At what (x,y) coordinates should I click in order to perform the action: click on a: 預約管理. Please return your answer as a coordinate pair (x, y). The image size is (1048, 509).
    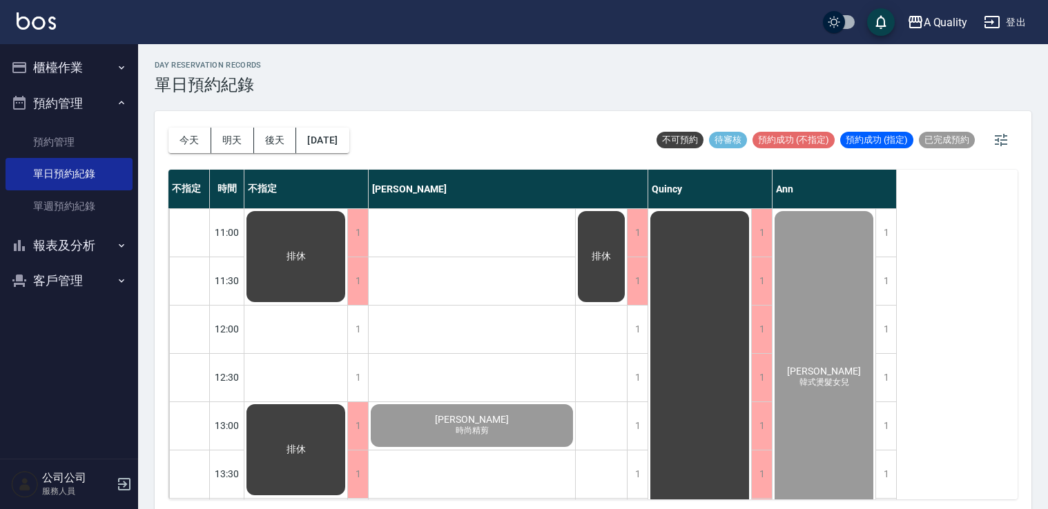
    Looking at the image, I should click on (69, 142).